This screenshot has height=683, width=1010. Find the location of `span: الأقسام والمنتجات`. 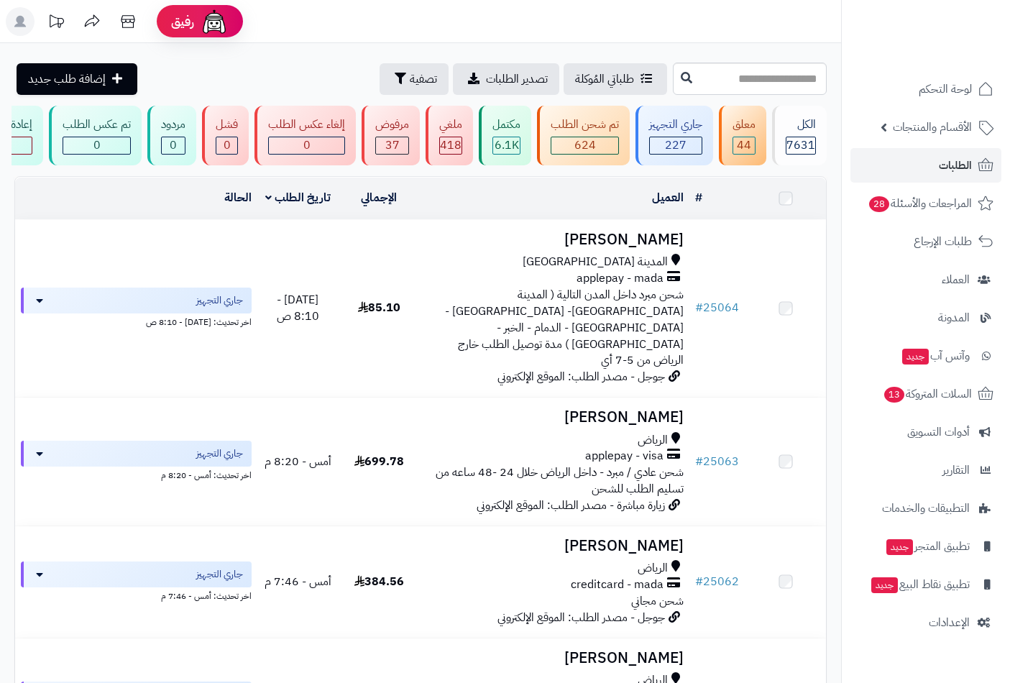

span: الأقسام والمنتجات is located at coordinates (932, 127).